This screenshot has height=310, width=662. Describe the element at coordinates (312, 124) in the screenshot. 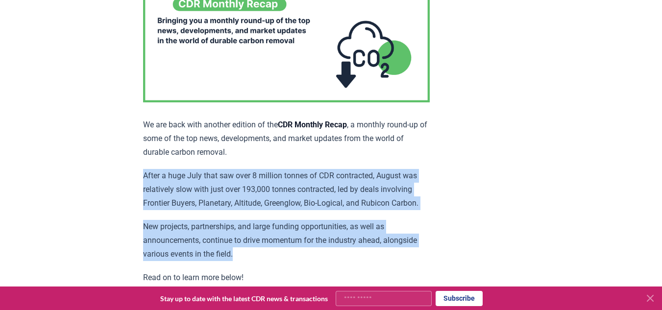

I see `strong: CDR Monthly Recap` at that location.